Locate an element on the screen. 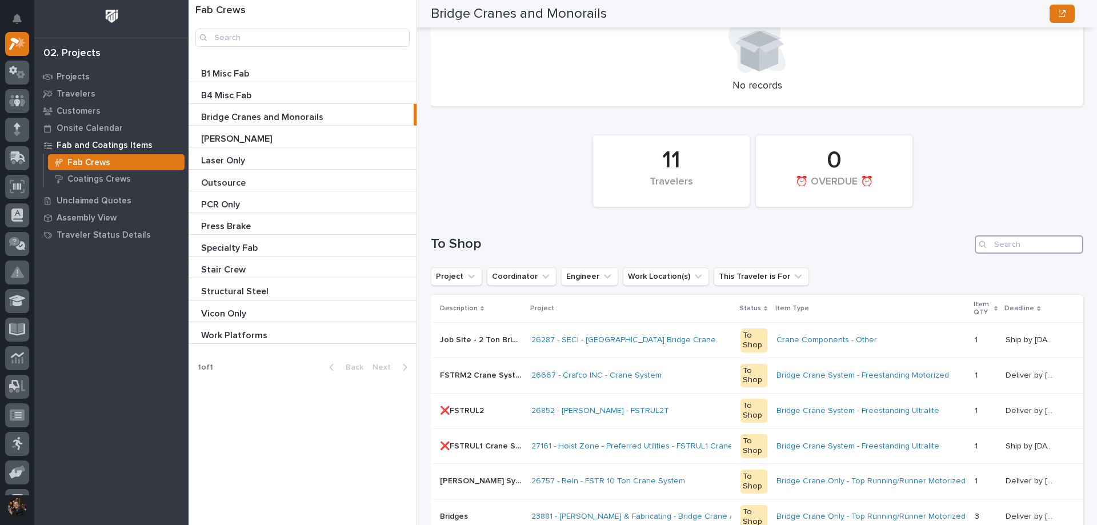  a: B1 Misc FabB1 Misc Fab is located at coordinates (302, 71).